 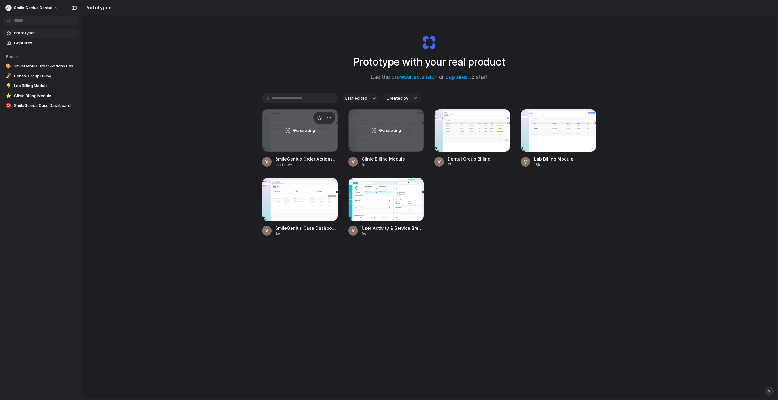 What do you see at coordinates (97, 8) in the screenshot?
I see `h2: Prototypes` at bounding box center [97, 8].